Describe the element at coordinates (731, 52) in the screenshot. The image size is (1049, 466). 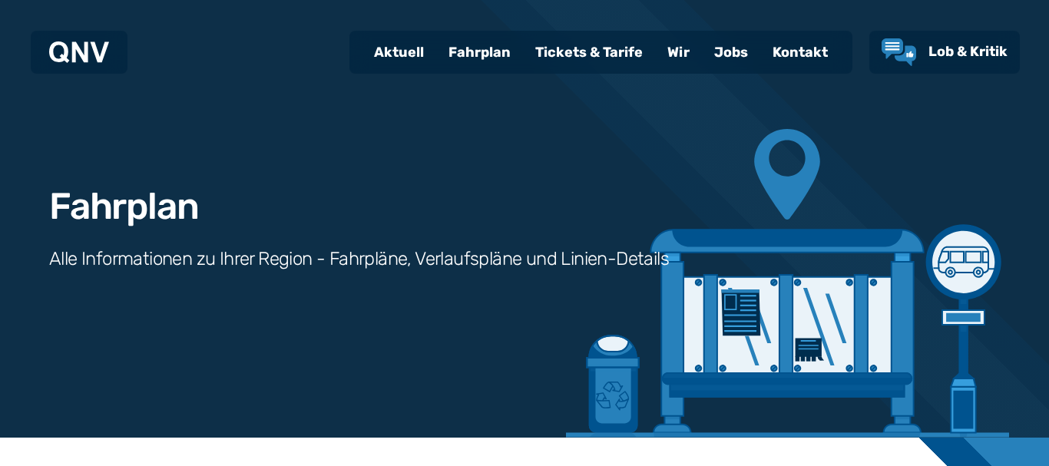
I see `a: Jobs` at that location.